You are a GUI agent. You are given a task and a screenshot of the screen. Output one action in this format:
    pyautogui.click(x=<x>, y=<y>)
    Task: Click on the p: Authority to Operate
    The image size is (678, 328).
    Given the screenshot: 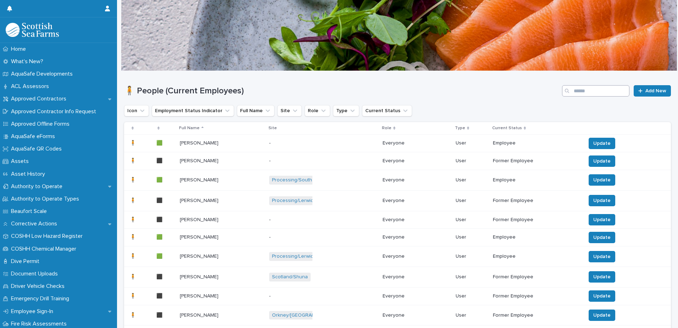 What is the action you would take?
    pyautogui.click(x=38, y=186)
    